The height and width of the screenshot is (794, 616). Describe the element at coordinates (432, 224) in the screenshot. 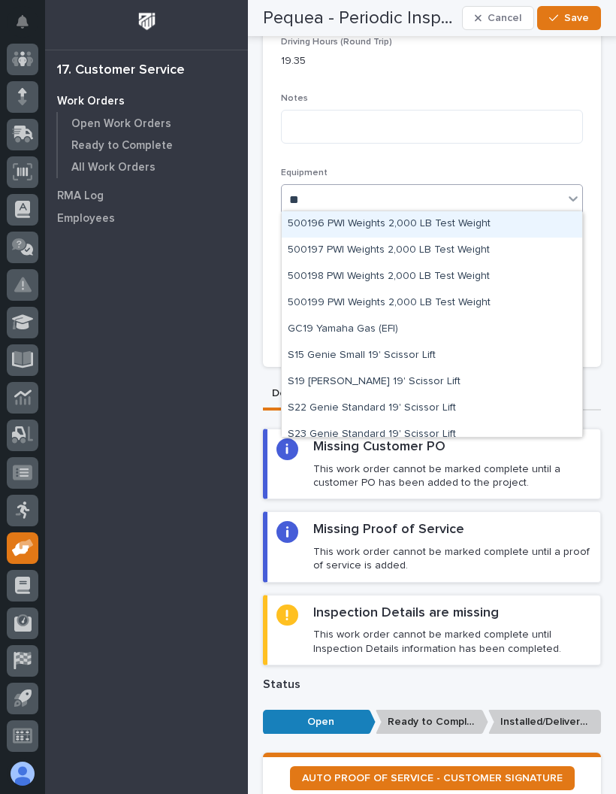

I see `div: 500196 PWI Weights 2,000 LB Test Weight` at that location.